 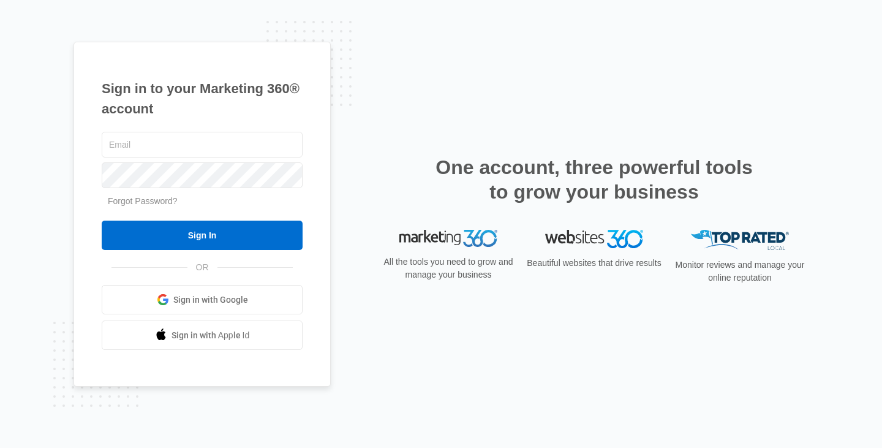 What do you see at coordinates (594, 238) in the screenshot?
I see `img: Websites 360` at bounding box center [594, 238].